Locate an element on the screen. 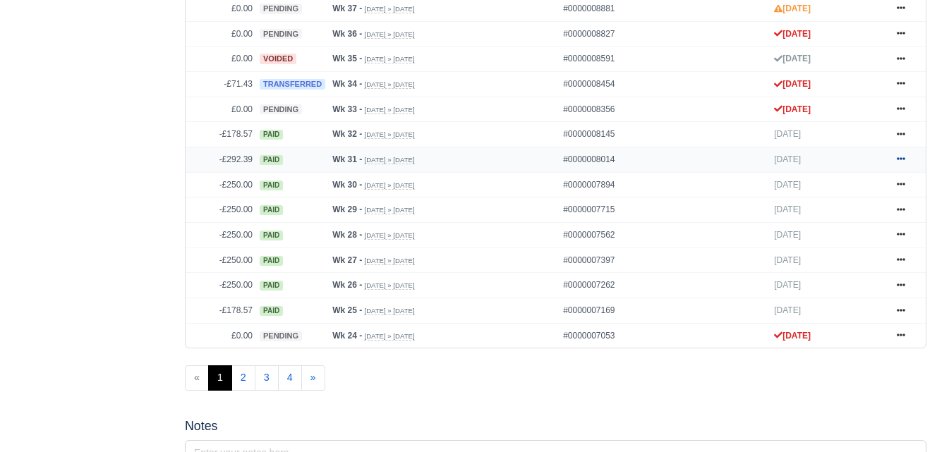 The width and height of the screenshot is (949, 452). td: #0000007894 is located at coordinates (636, 185).